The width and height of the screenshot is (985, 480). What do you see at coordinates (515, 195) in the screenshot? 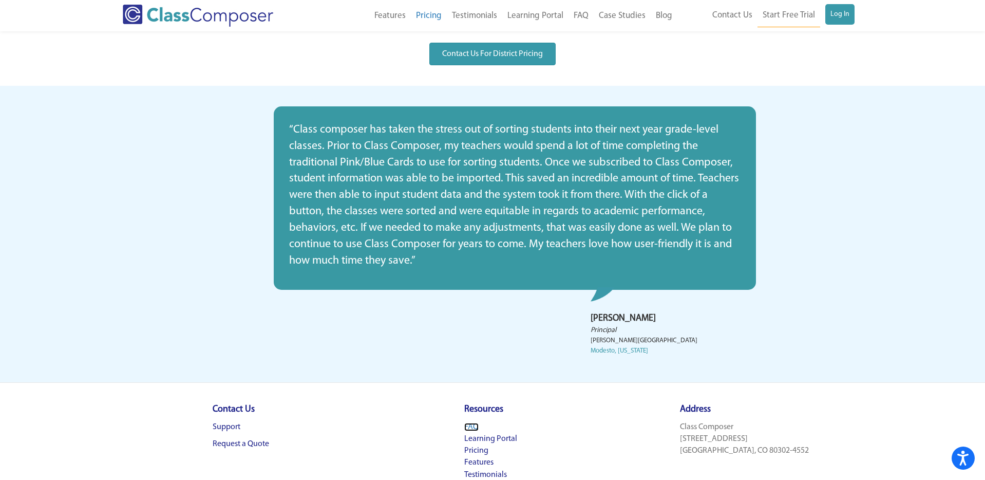
I see `p: “Class composer has taken the stress out of sorting students into their next year grade-level cla...` at bounding box center [515, 195].